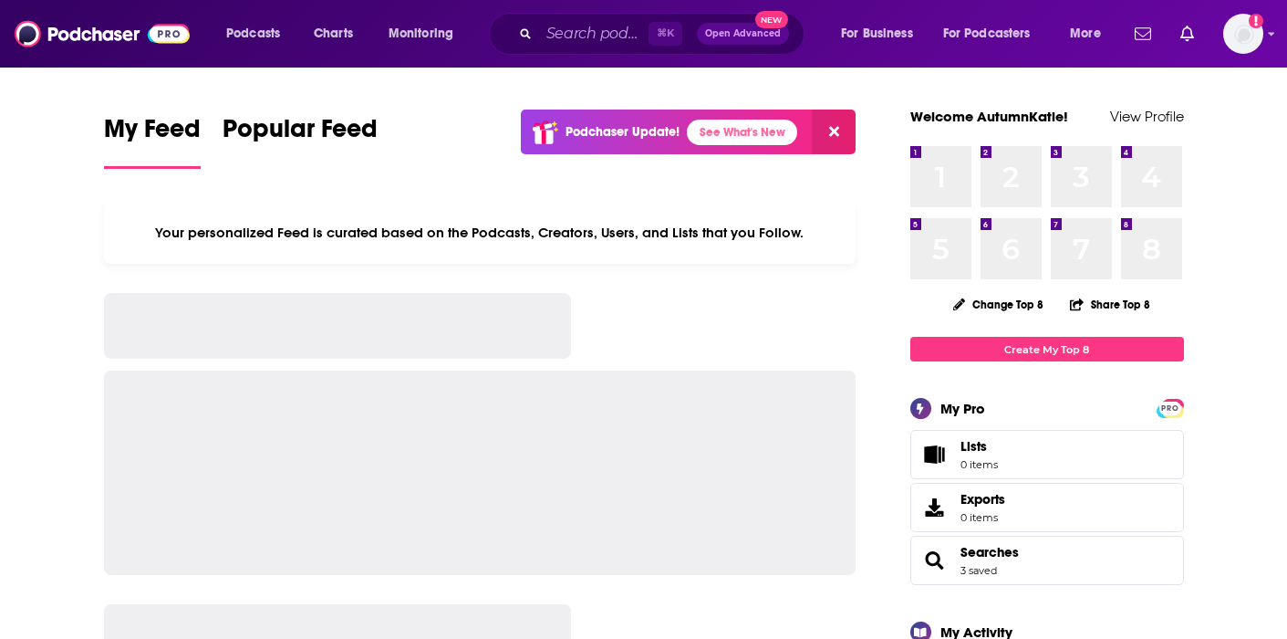 The image size is (1287, 639). What do you see at coordinates (772, 19) in the screenshot?
I see `span: New` at bounding box center [772, 19].